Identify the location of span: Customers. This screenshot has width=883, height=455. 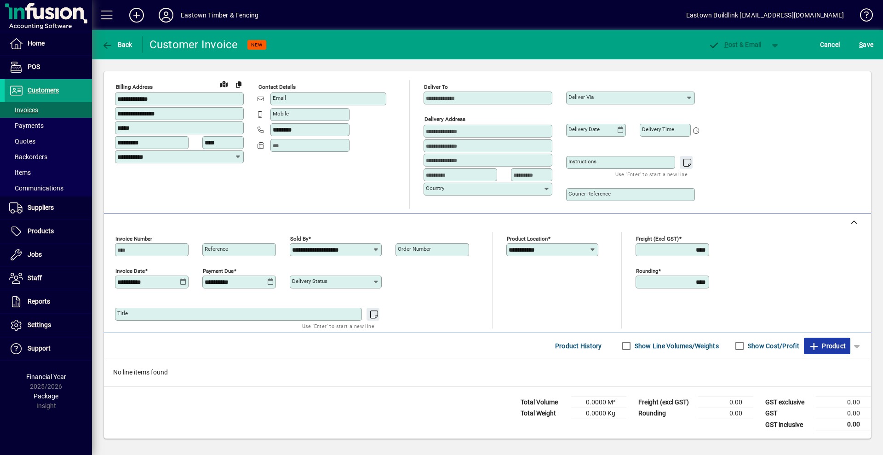
(43, 90).